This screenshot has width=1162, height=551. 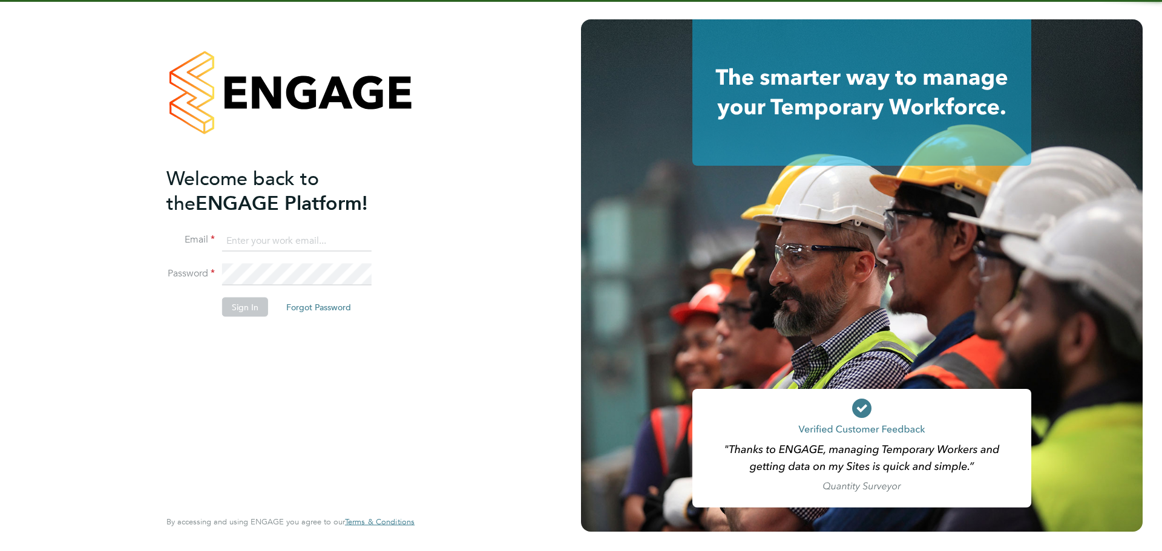 What do you see at coordinates (379, 522) in the screenshot?
I see `span: Terms & Conditions` at bounding box center [379, 522].